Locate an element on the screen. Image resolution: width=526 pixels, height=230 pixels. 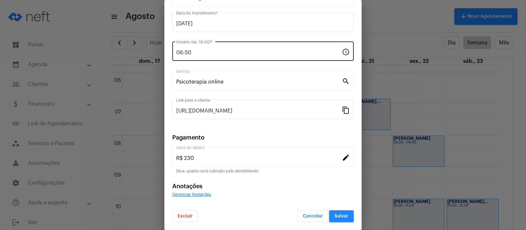
input: Link is located at coordinates (259, 111).